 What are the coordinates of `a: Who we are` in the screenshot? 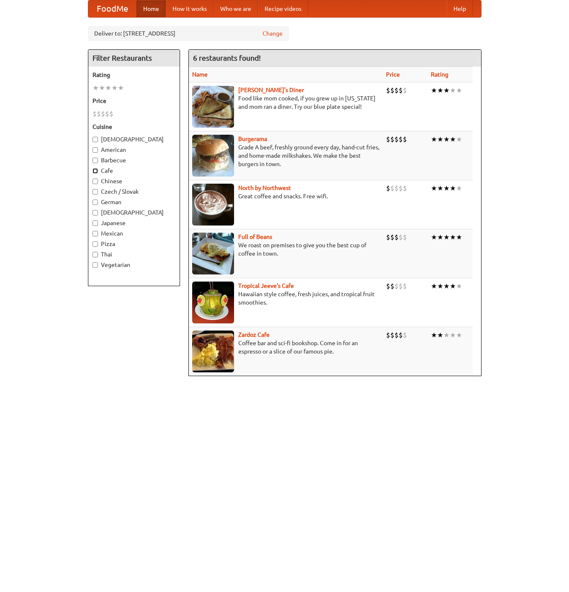 It's located at (236, 9).